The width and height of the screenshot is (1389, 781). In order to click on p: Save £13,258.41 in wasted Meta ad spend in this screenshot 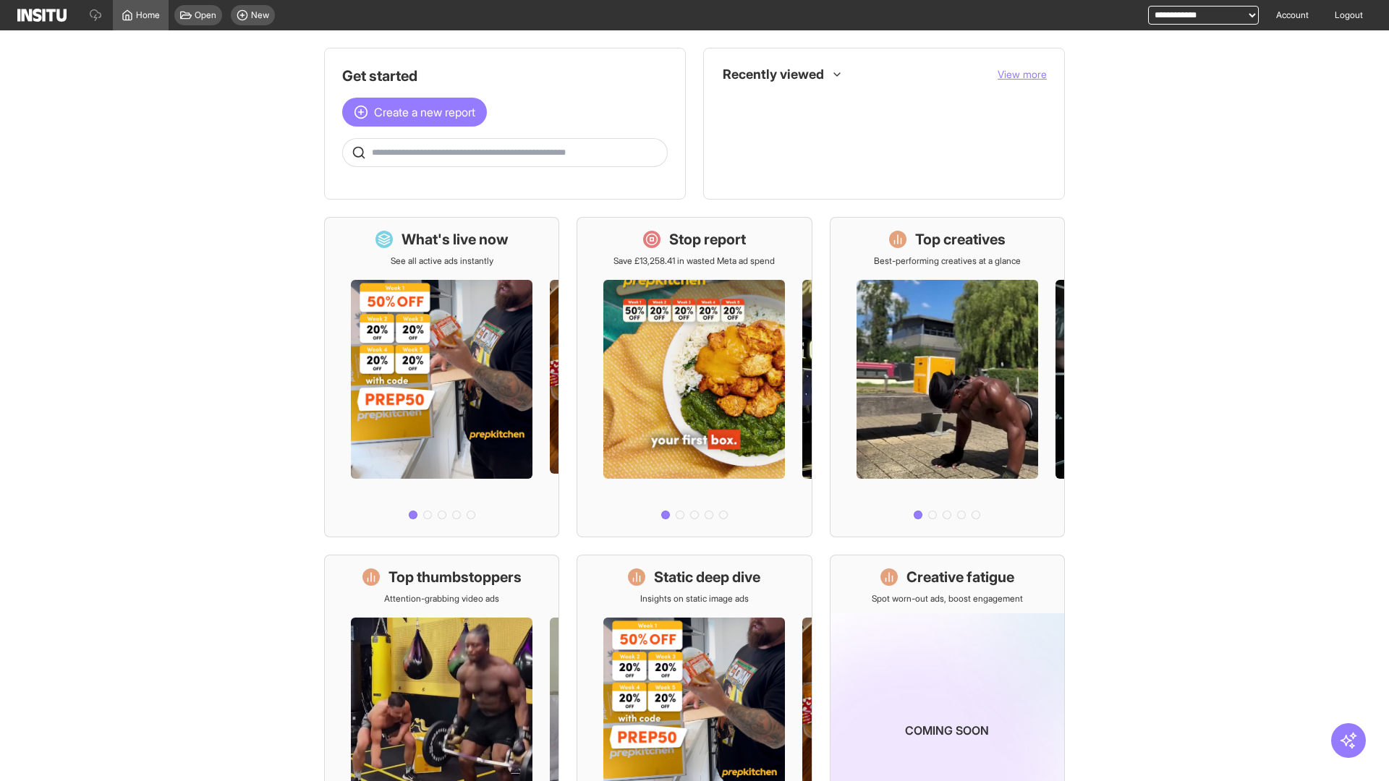, I will do `click(694, 261)`.